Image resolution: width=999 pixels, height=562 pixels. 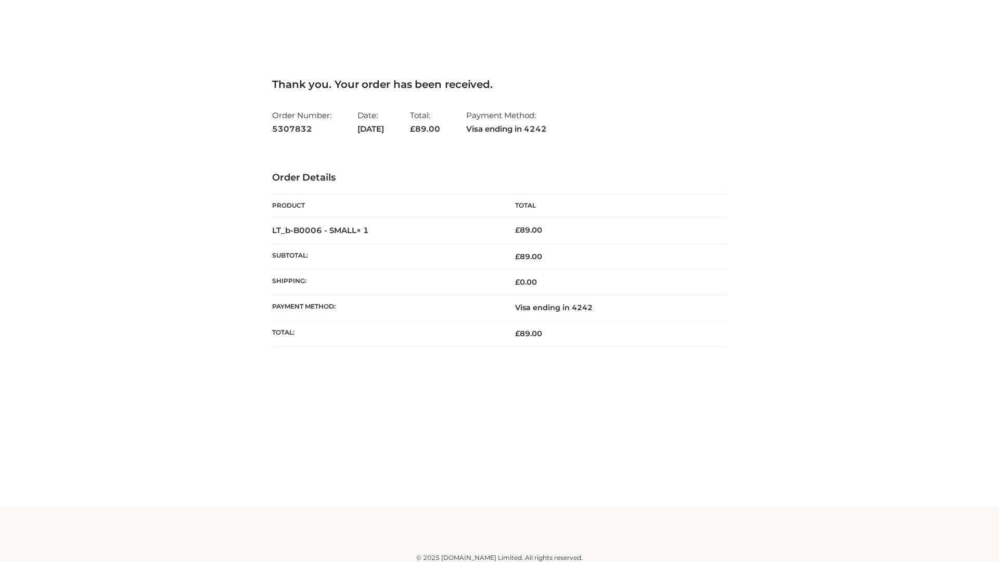 What do you see at coordinates (385, 282) in the screenshot?
I see `th: Shipping:` at bounding box center [385, 282].